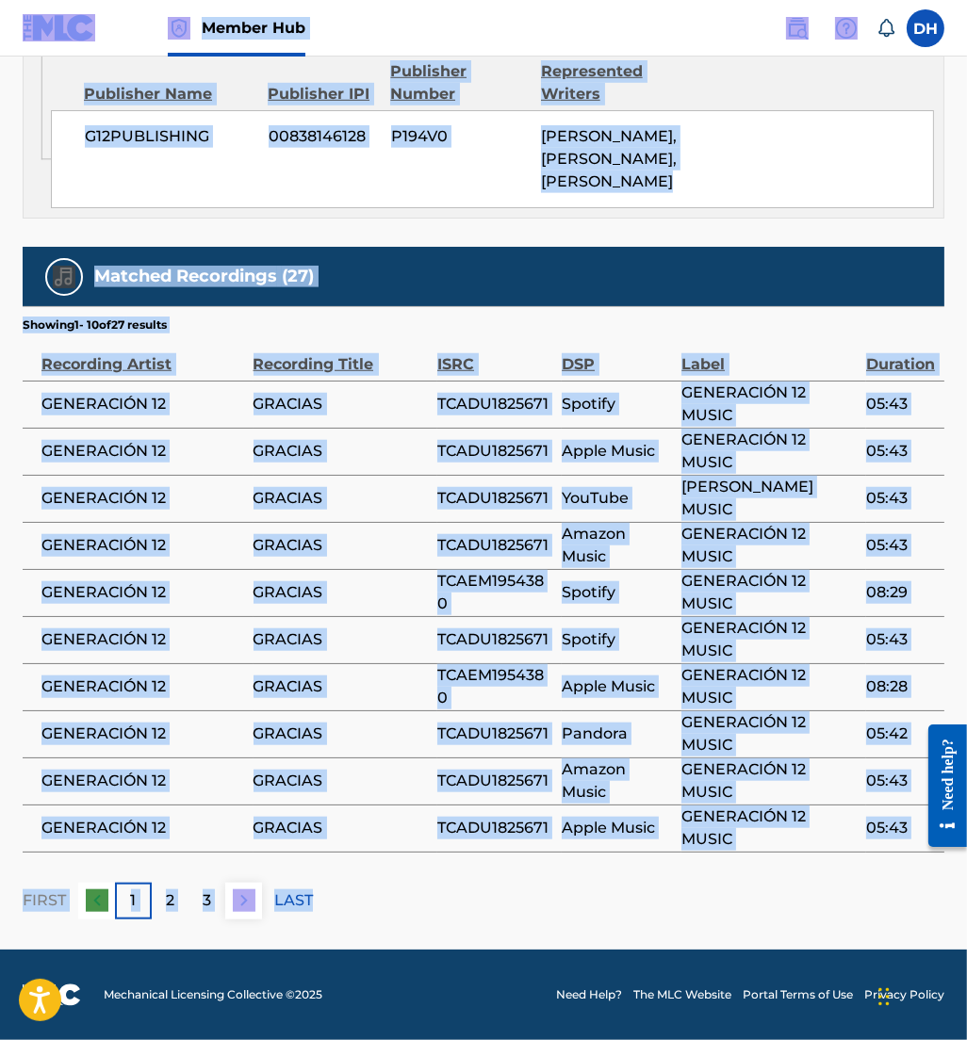  I want to click on div: Recording Artist, so click(142, 354).